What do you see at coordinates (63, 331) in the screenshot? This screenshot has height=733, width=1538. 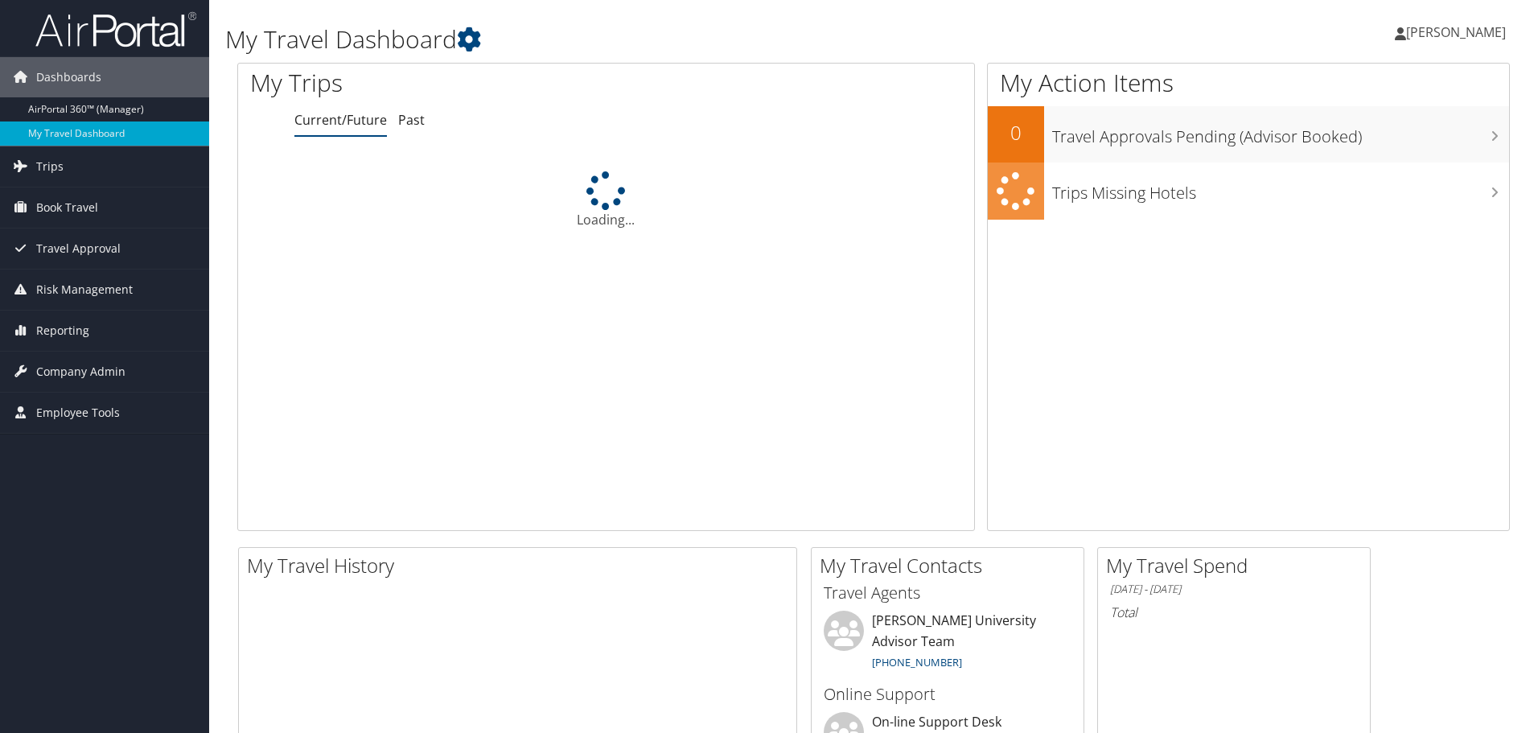 I see `span: Reporting` at bounding box center [63, 331].